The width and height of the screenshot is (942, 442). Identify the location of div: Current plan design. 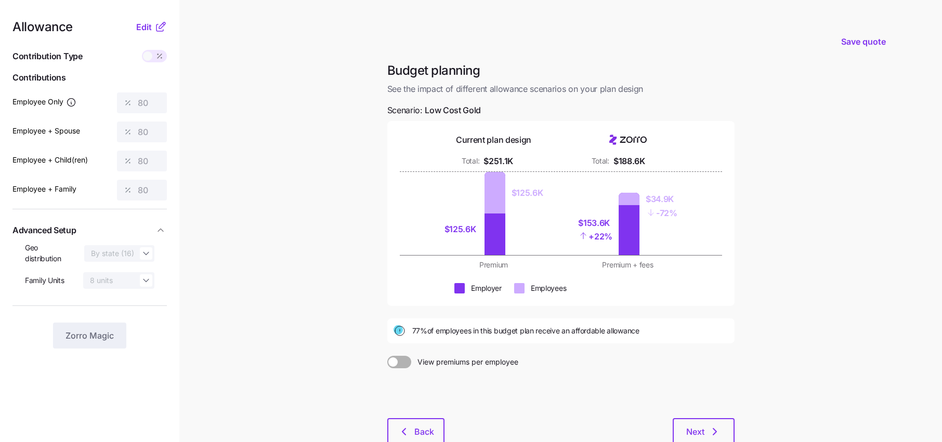
(493, 140).